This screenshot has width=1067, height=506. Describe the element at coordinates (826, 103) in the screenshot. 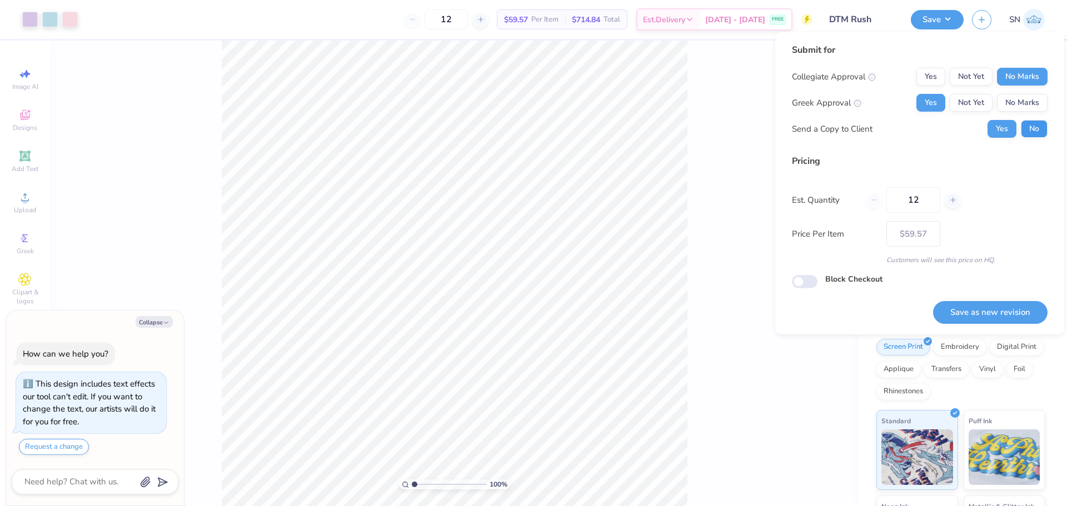

I see `div: Greek Approval` at that location.